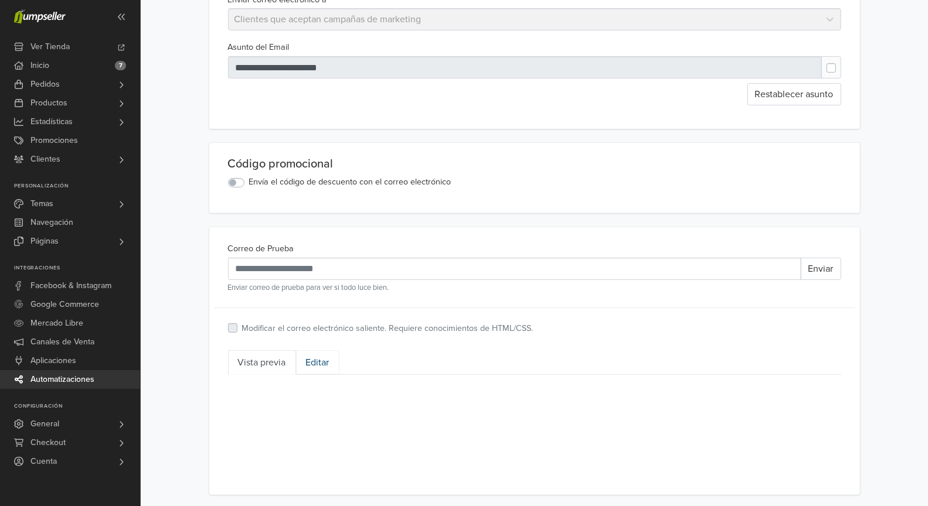  What do you see at coordinates (262, 363) in the screenshot?
I see `a: Vista previa` at bounding box center [262, 363].